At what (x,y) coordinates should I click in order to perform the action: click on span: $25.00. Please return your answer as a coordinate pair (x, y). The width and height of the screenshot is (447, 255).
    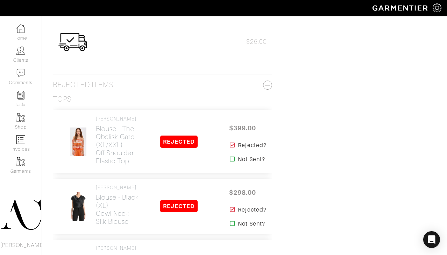
    Looking at the image, I should click on (257, 42).